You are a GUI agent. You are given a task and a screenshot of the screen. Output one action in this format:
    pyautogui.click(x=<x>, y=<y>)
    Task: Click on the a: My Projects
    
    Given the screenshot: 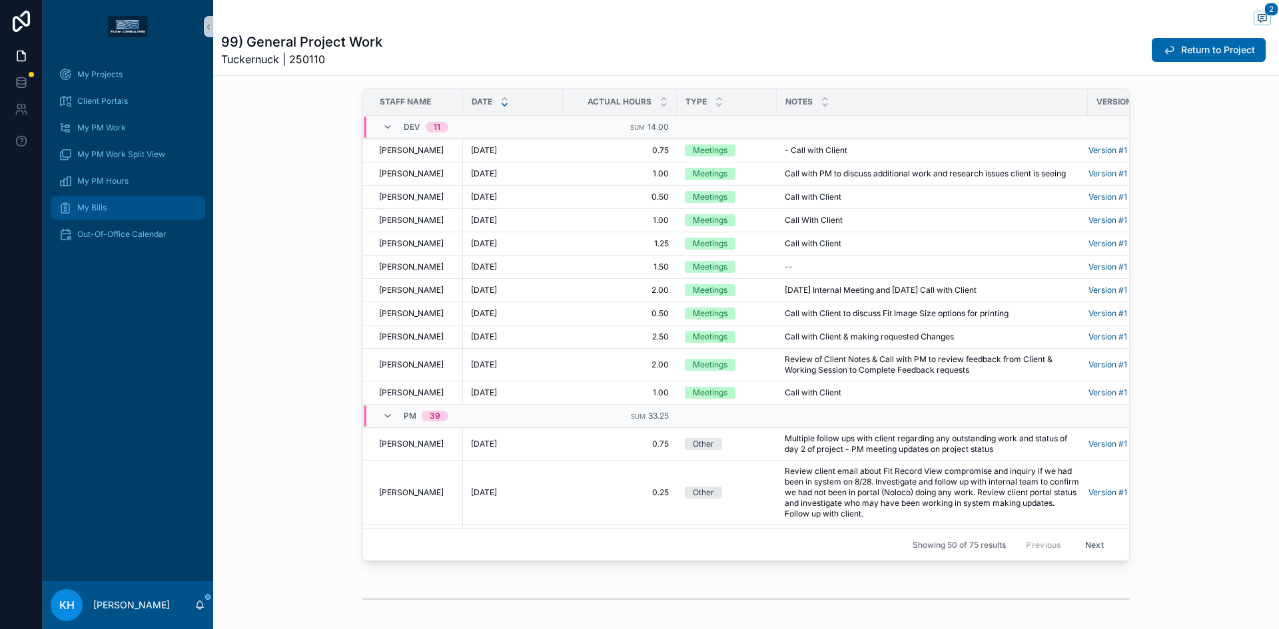 What is the action you would take?
    pyautogui.click(x=128, y=75)
    